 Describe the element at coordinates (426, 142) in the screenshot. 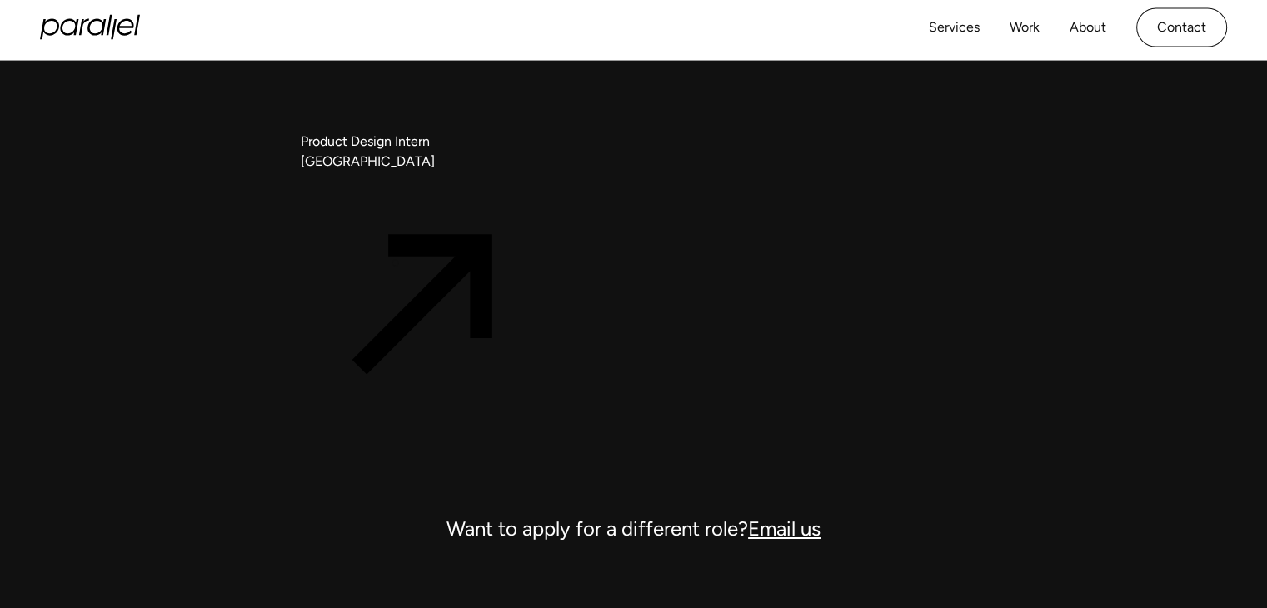

I see `div: Product Design Intern` at that location.